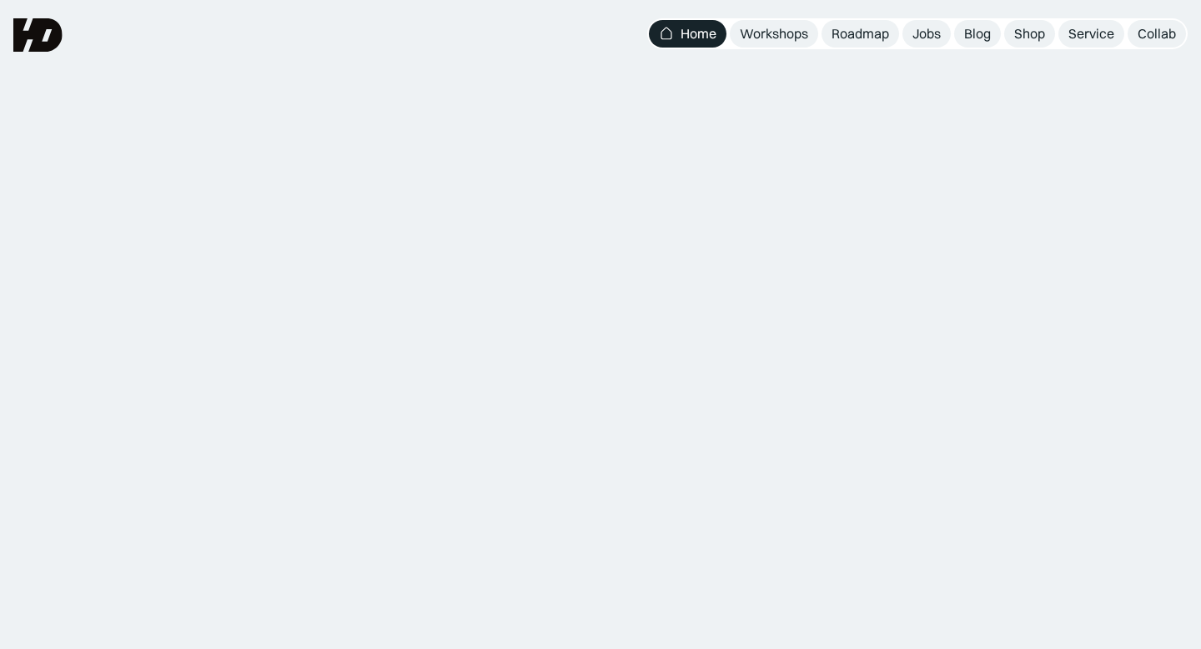 The height and width of the screenshot is (649, 1201). Describe the element at coordinates (774, 33) in the screenshot. I see `a: Workshops` at that location.